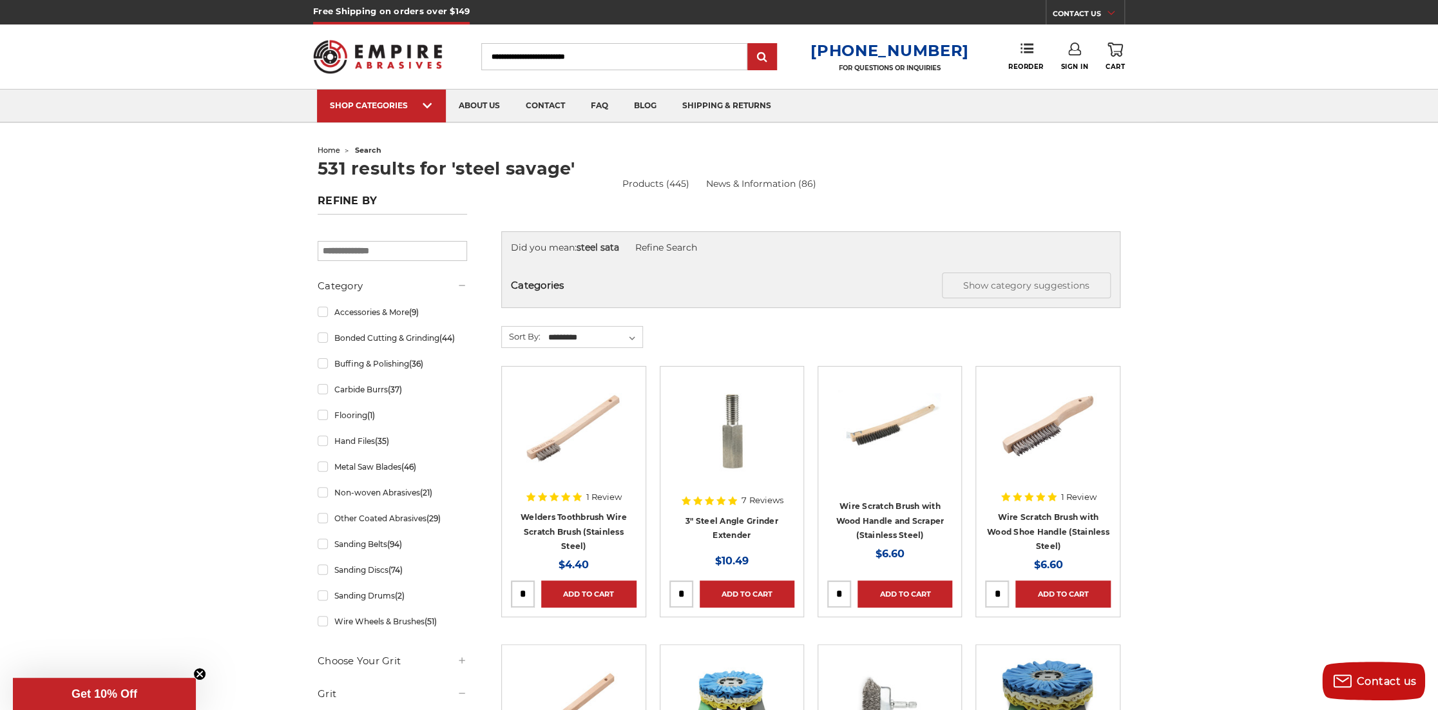 The image size is (1438, 710). What do you see at coordinates (434, 518) in the screenshot?
I see `span: (29)` at bounding box center [434, 518].